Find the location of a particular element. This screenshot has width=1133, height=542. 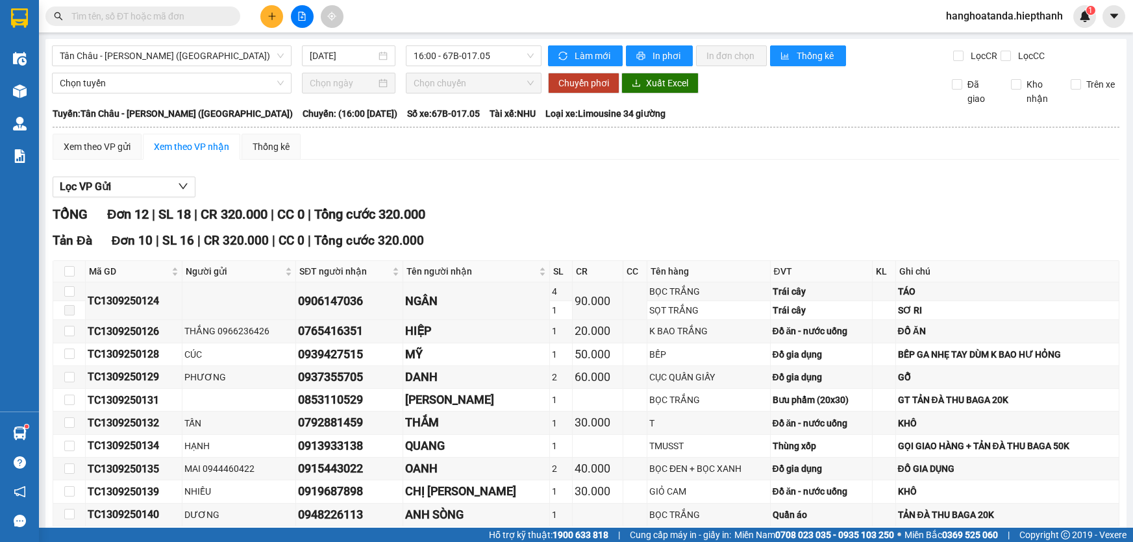

strong: 1900 633 818 is located at coordinates (580, 535).